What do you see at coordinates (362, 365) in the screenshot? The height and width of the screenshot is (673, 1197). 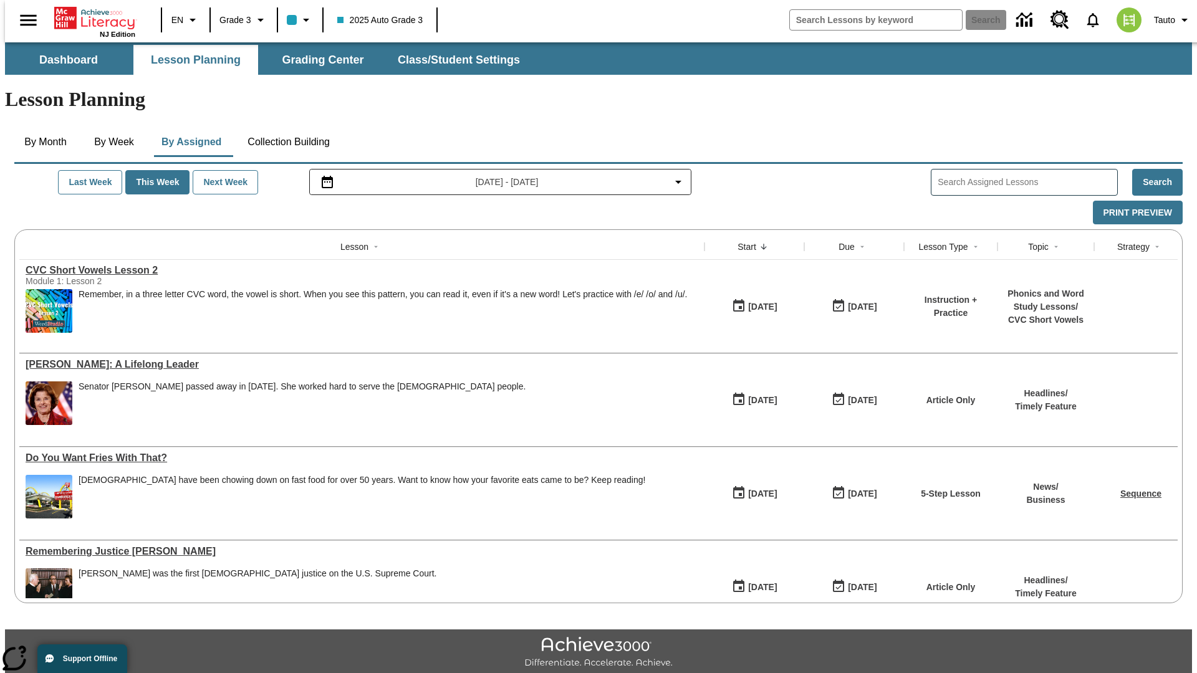 I see `a: Dianne Feinstein: A Lifelong Leader, Lessons` at bounding box center [362, 365].